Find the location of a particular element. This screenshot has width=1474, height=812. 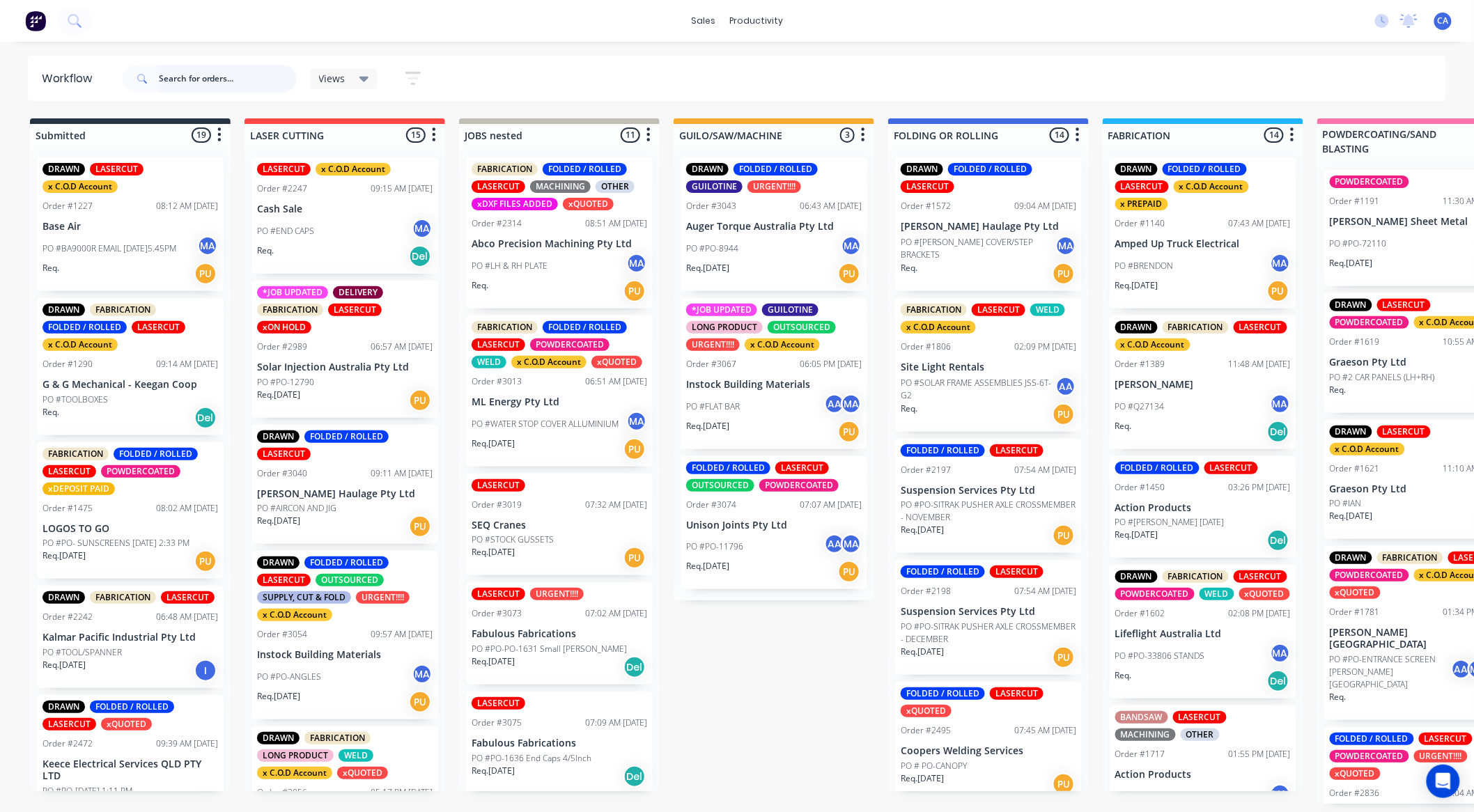

div: Del is located at coordinates (634, 667).